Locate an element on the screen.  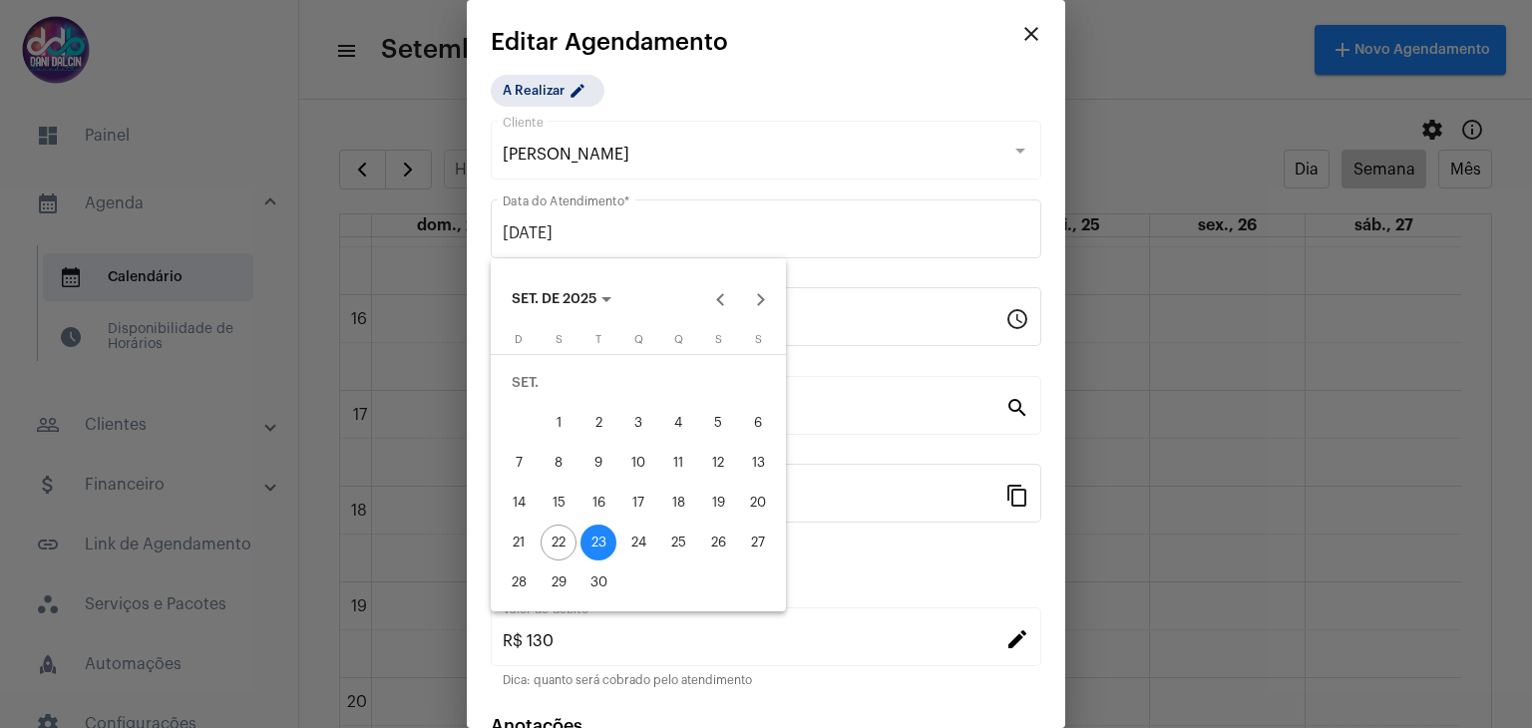
div: 9 is located at coordinates (598, 463).